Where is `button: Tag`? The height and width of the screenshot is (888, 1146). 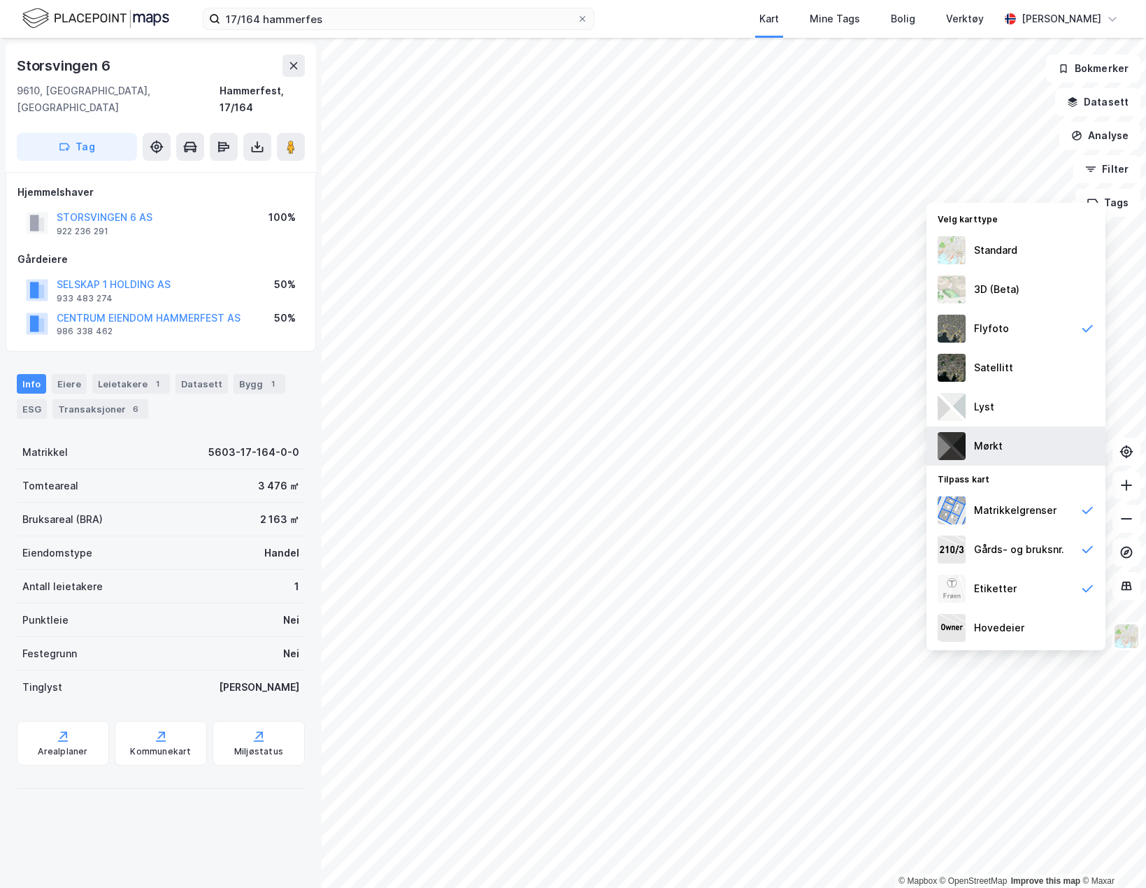
button: Tag is located at coordinates (77, 147).